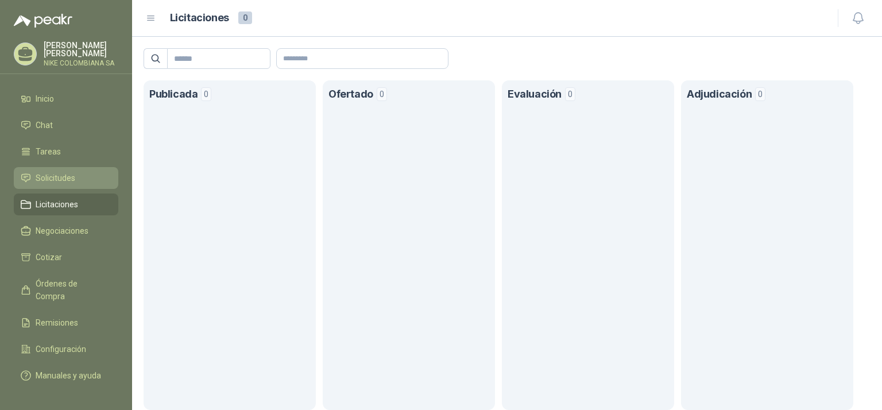 This screenshot has height=410, width=882. What do you see at coordinates (49, 257) in the screenshot?
I see `span: Cotizar` at bounding box center [49, 257].